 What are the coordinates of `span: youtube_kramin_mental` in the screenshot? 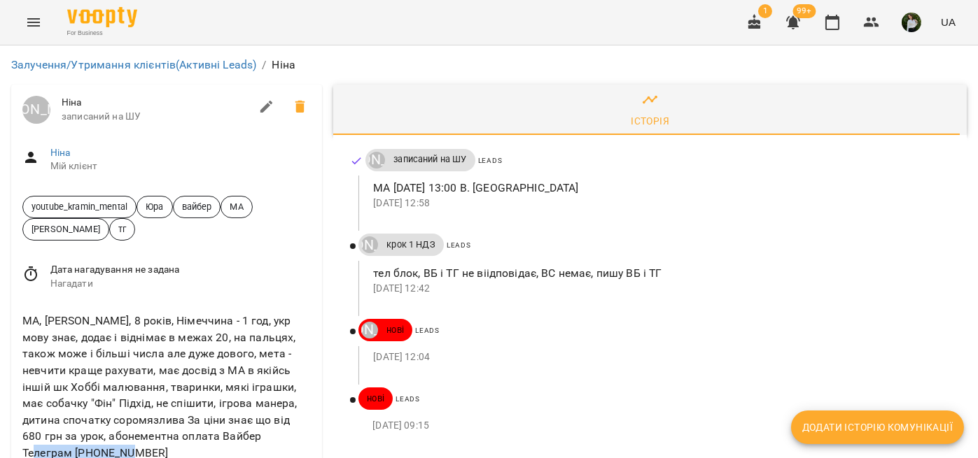 It's located at (79, 206).